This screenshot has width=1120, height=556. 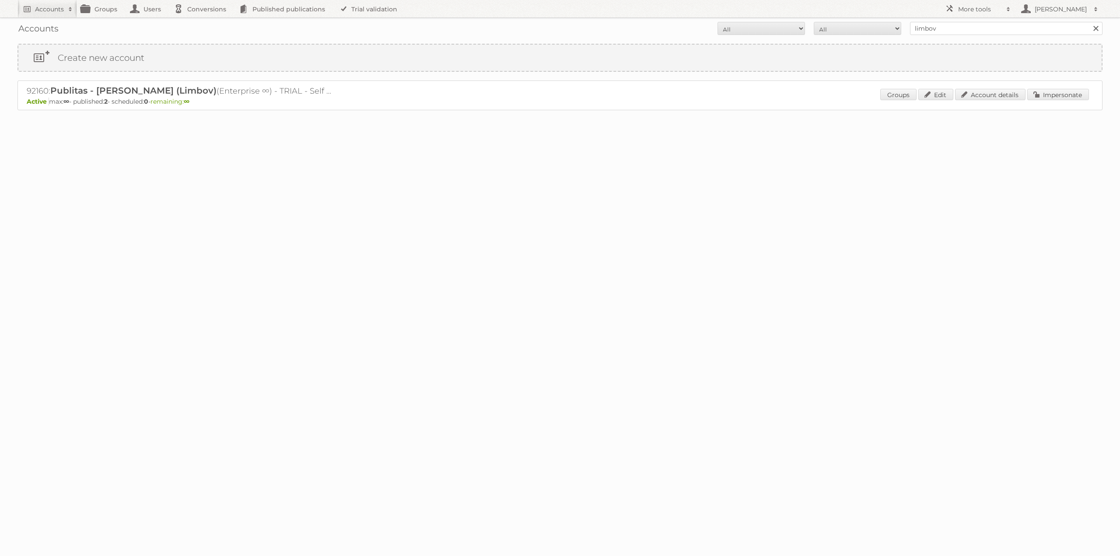 What do you see at coordinates (170, 101) in the screenshot?
I see `span: remaining:` at bounding box center [170, 101].